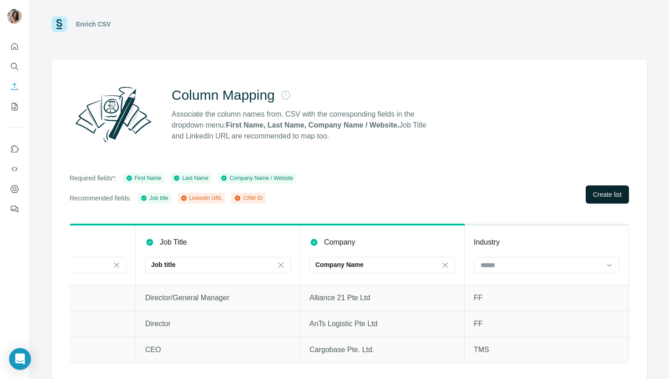 This screenshot has width=669, height=379. What do you see at coordinates (607, 194) in the screenshot?
I see `span: Create list` at bounding box center [607, 194].